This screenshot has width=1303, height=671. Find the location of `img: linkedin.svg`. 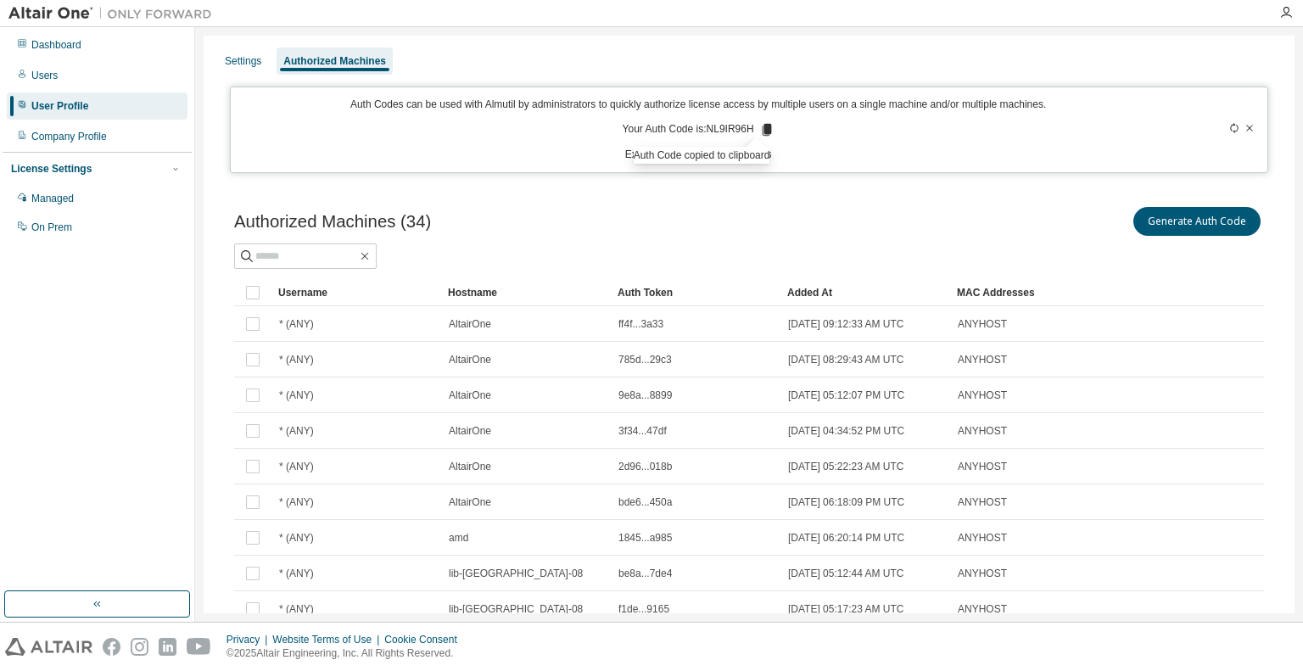

img: linkedin.svg is located at coordinates (167, 647).